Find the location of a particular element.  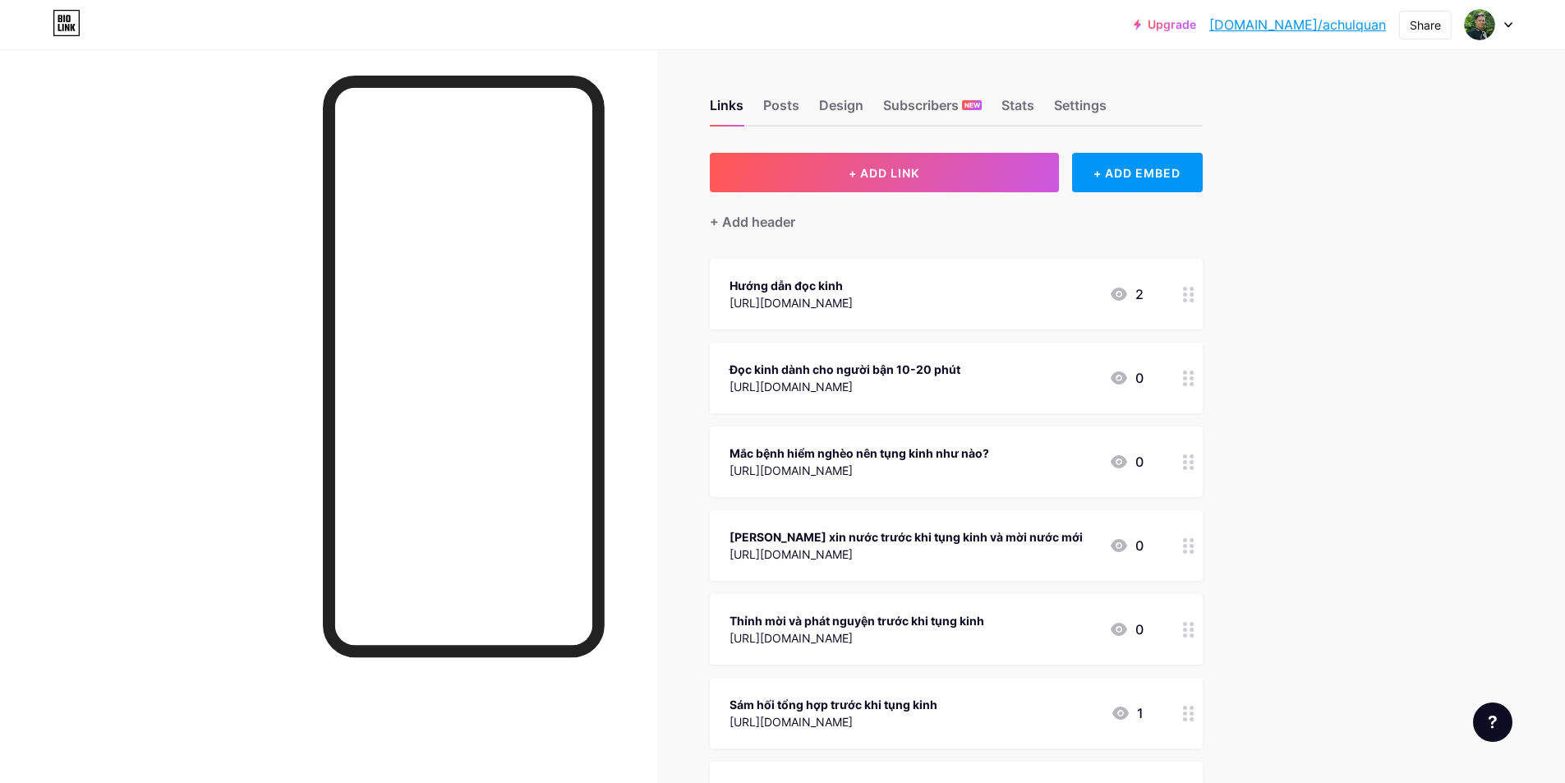

div: Settings is located at coordinates (1080, 110).